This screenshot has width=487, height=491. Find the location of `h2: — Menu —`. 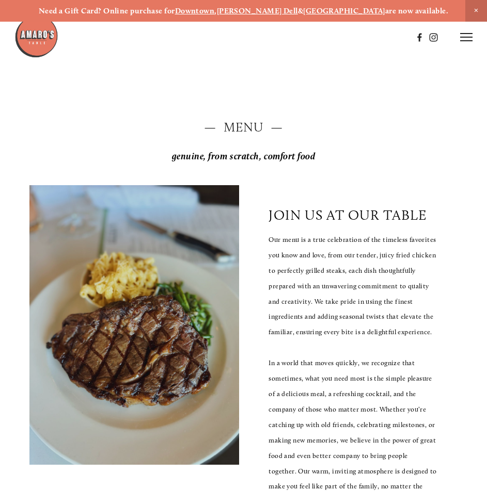

h2: — Menu — is located at coordinates (244, 127).